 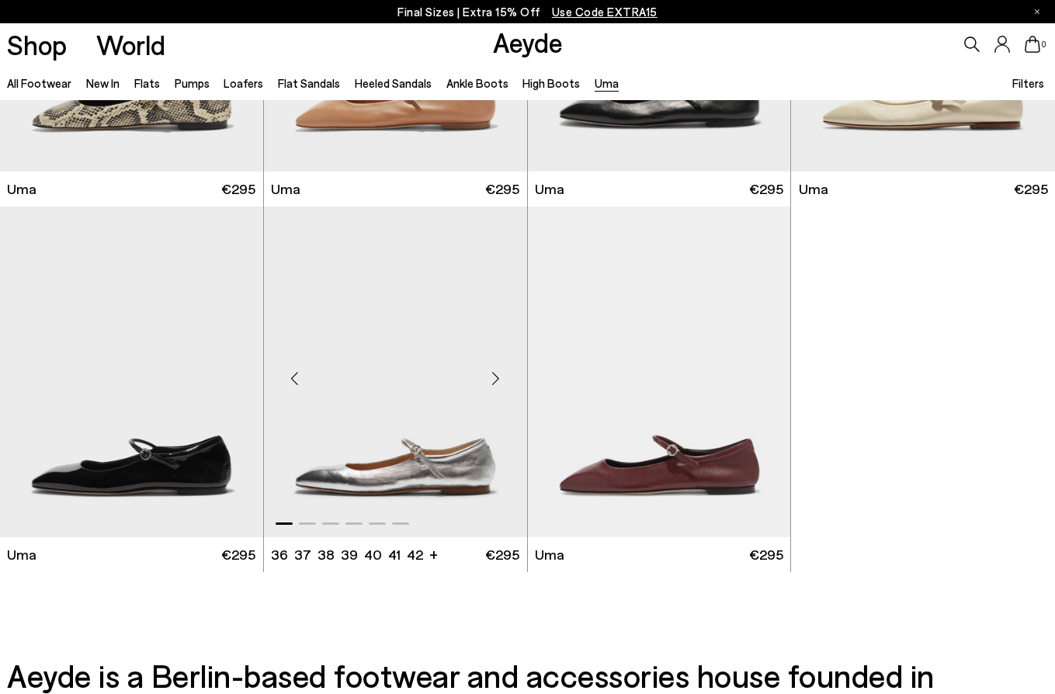 I want to click on span: Filters, so click(x=1028, y=83).